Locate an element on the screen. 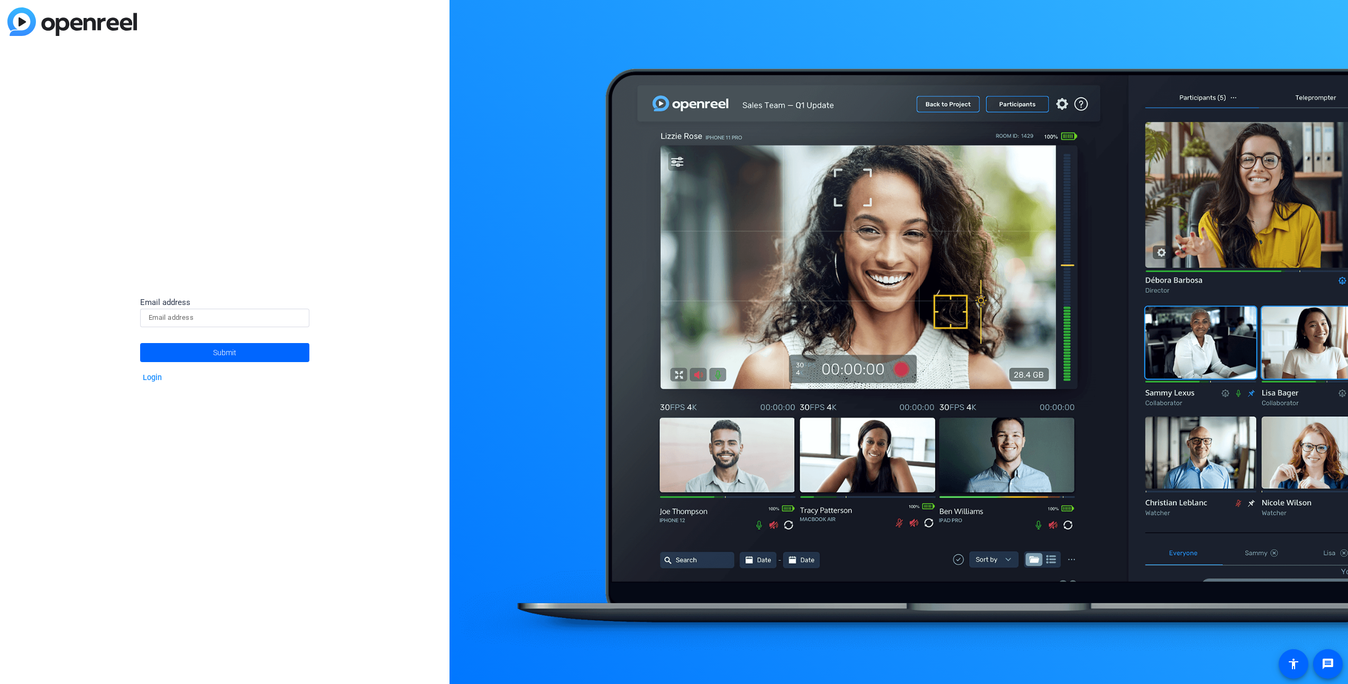 Image resolution: width=1348 pixels, height=684 pixels. span: Submit is located at coordinates (225, 353).